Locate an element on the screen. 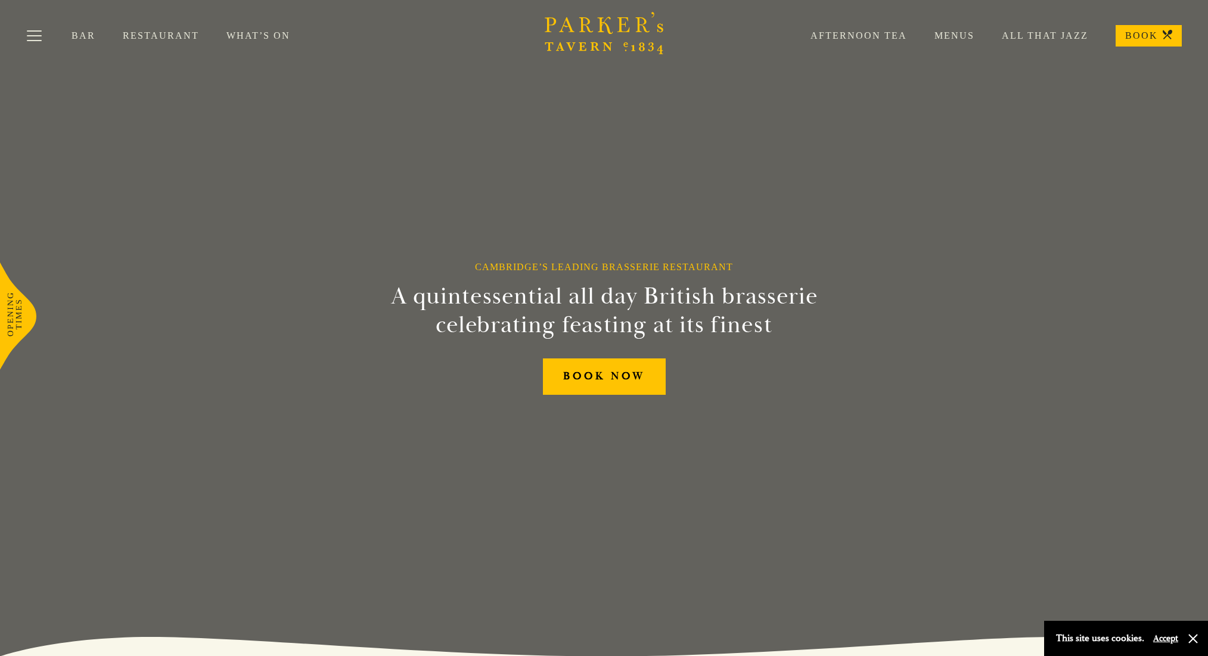 The height and width of the screenshot is (656, 1208). p: This site uses cookies. is located at coordinates (1101, 638).